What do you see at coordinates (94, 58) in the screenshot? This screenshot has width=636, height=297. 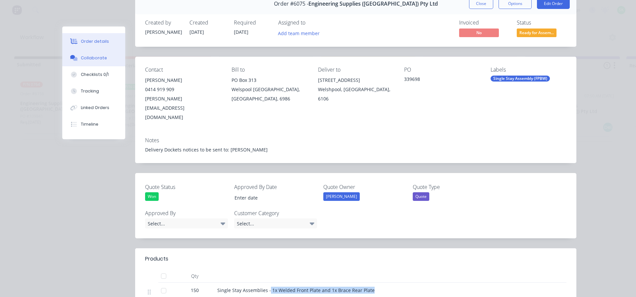 I see `button: Collaborate` at bounding box center [94, 58].